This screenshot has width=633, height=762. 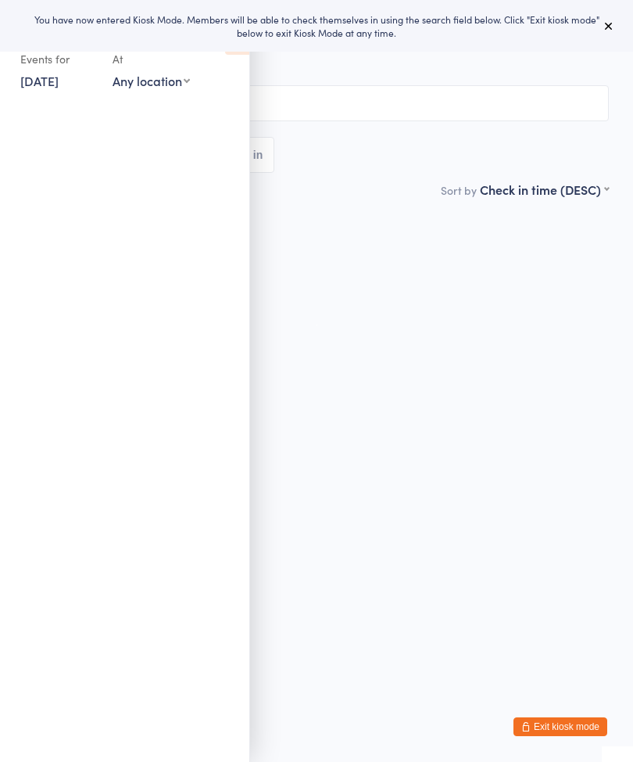 What do you see at coordinates (59, 59) in the screenshot?
I see `div: Events for` at bounding box center [59, 59].